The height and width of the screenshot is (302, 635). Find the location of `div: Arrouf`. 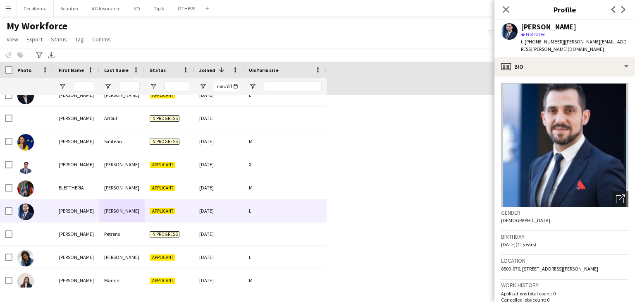

div: Arrouf is located at coordinates (122, 118).